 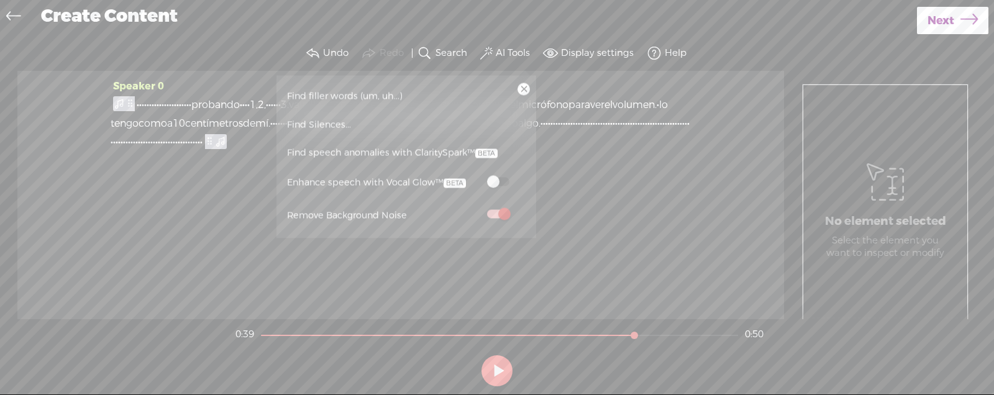 I want to click on span: 2,, so click(x=262, y=105).